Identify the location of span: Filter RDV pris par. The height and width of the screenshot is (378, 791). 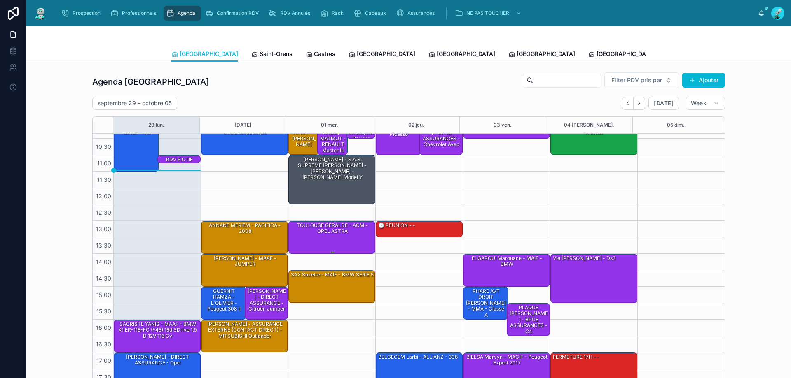
(636, 80).